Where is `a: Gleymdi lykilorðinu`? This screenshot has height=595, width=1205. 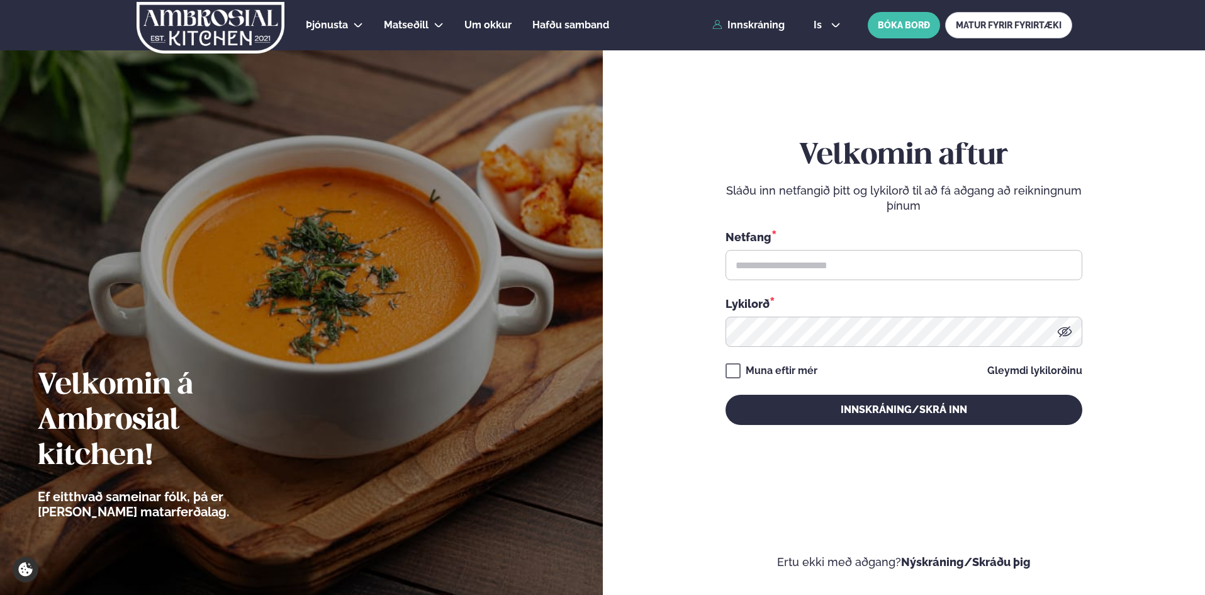 a: Gleymdi lykilorðinu is located at coordinates (1034, 371).